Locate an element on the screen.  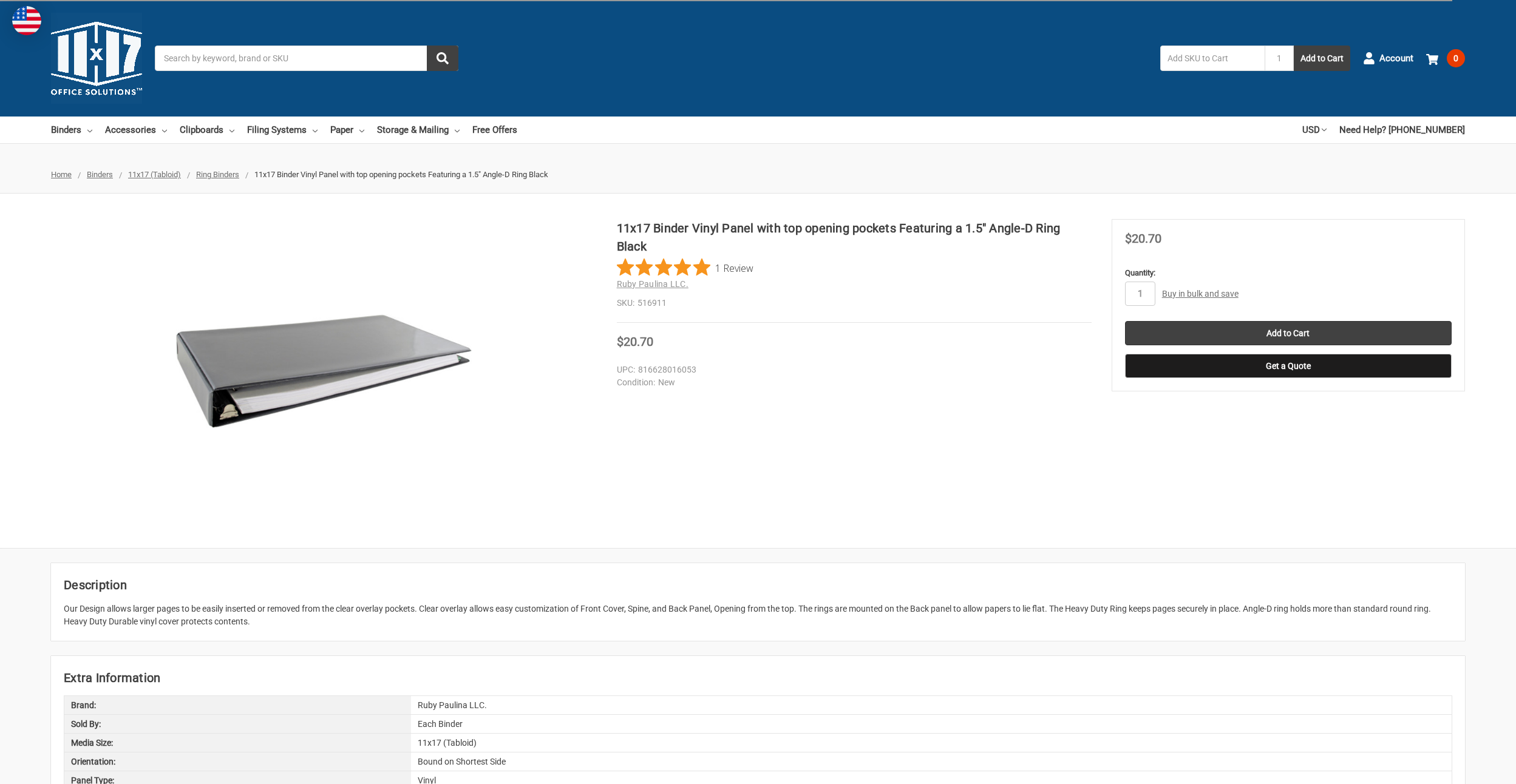
div: 11x17 (Tabloid) is located at coordinates (932, 743).